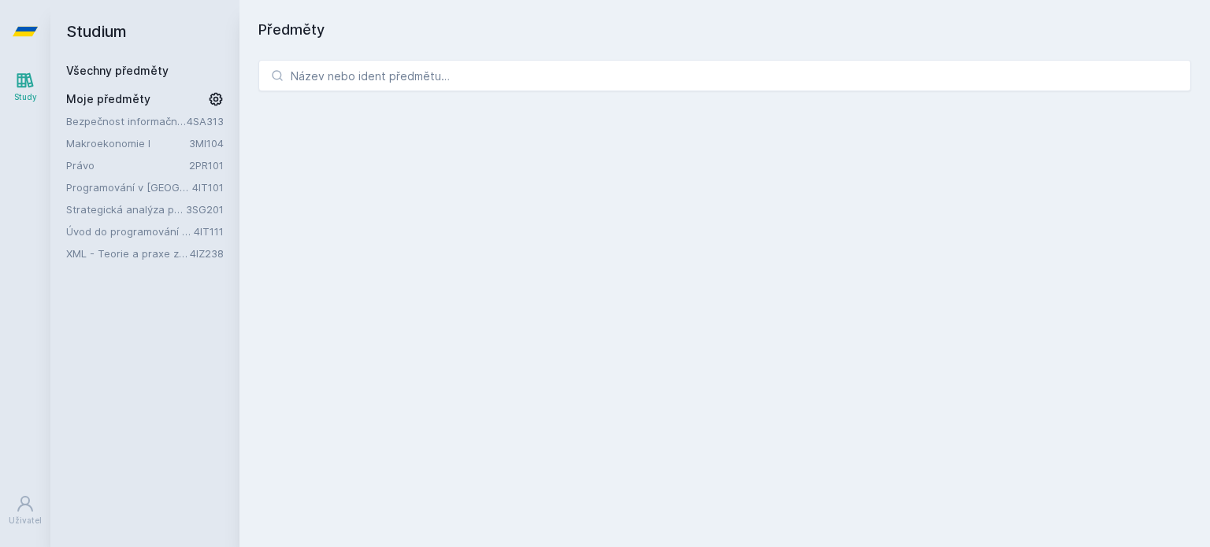 This screenshot has height=547, width=1210. What do you see at coordinates (128, 254) in the screenshot?
I see `a: XML - Teorie a praxe značkovacích jazyků` at bounding box center [128, 254].